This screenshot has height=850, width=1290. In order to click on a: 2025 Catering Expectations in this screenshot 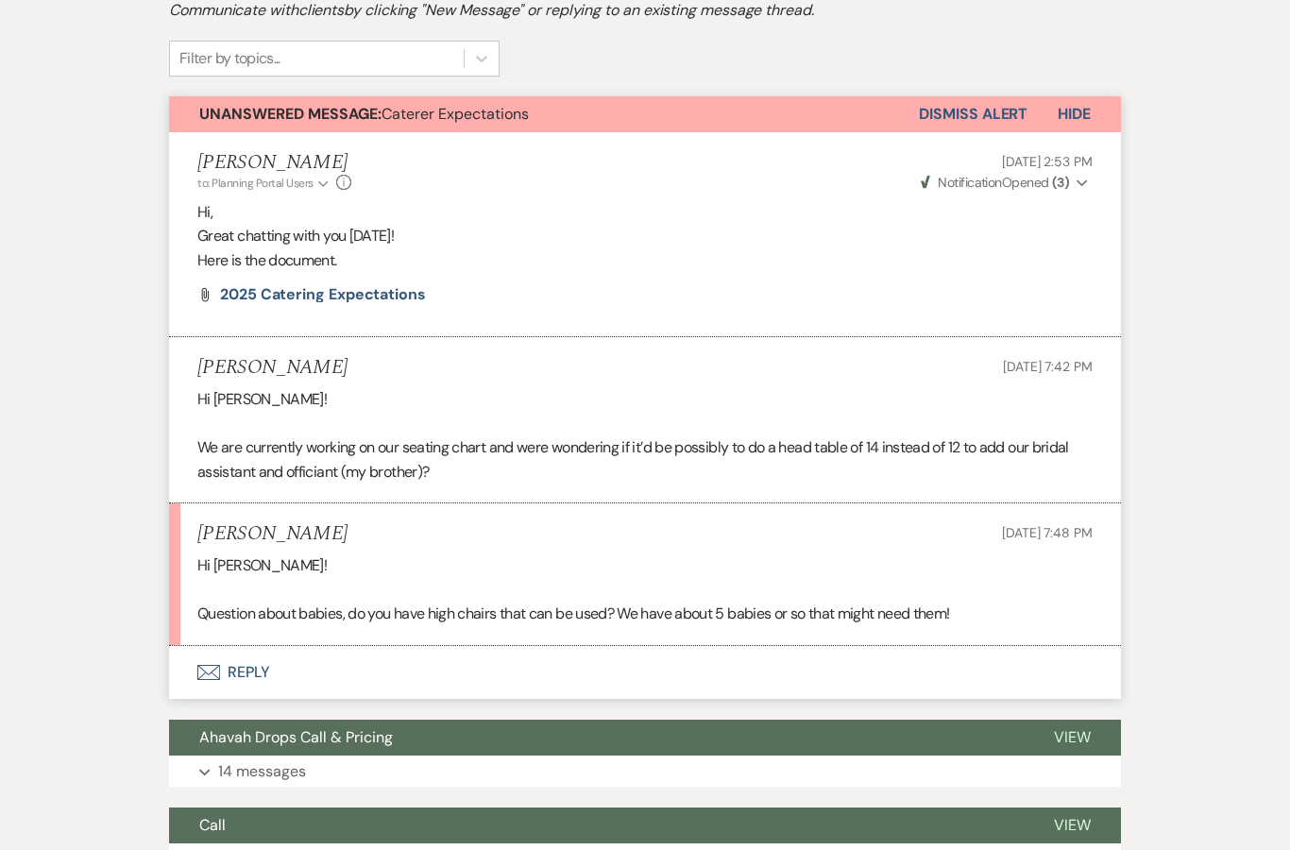, I will do `click(323, 296)`.